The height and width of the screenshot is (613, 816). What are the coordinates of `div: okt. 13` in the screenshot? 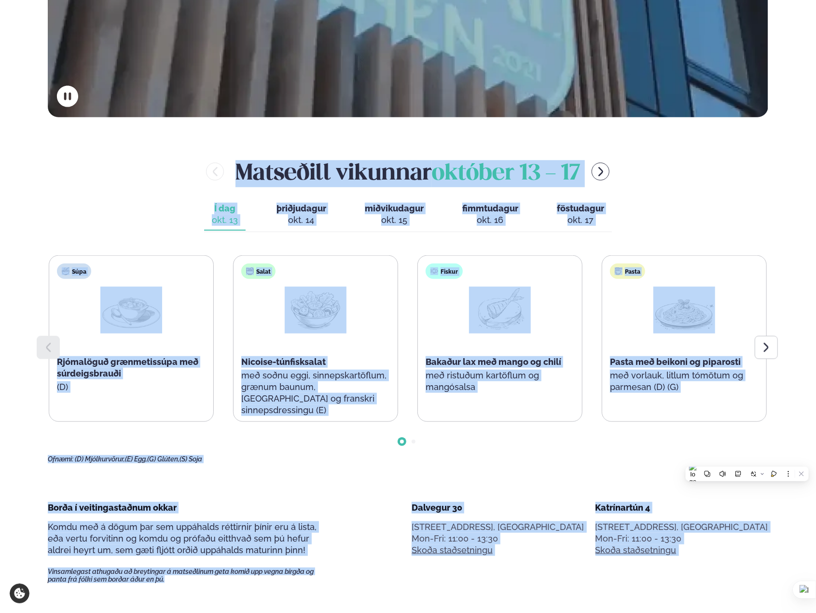 It's located at (225, 220).